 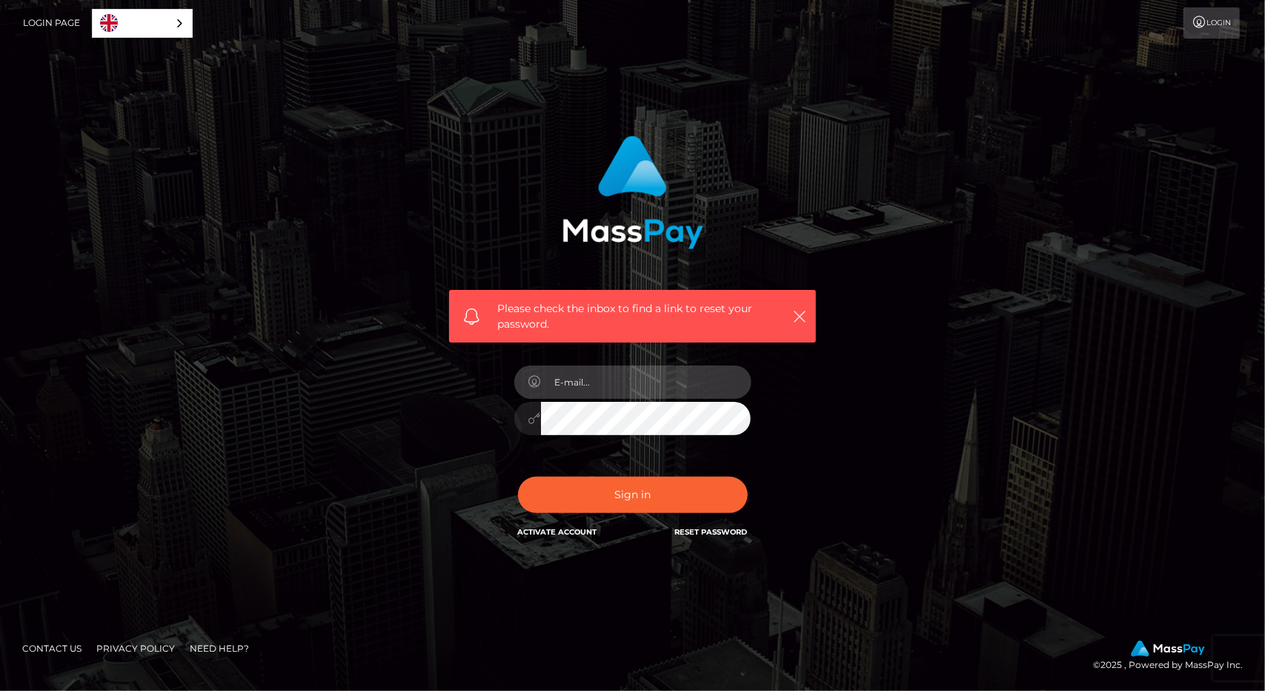 What do you see at coordinates (219, 648) in the screenshot?
I see `a: Need Help?` at bounding box center [219, 648].